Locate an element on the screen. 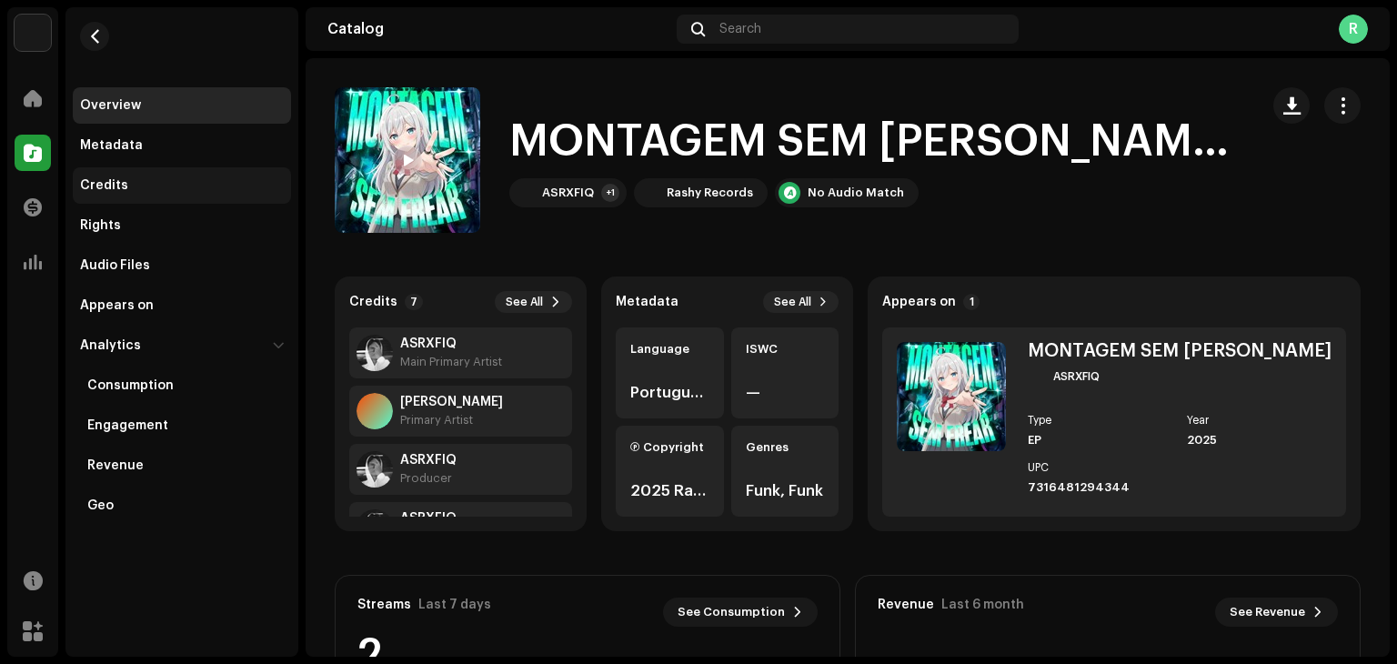  div: Portuguese is located at coordinates (669, 393).